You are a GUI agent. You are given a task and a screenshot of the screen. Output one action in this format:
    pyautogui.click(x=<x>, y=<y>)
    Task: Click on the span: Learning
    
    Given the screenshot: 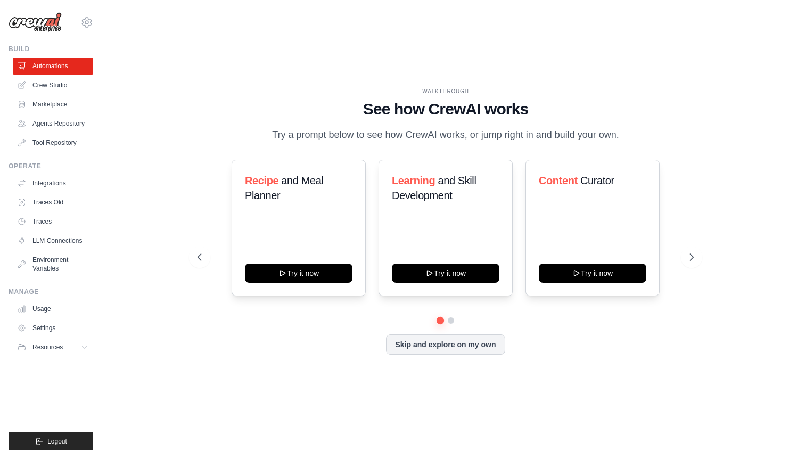 What is the action you would take?
    pyautogui.click(x=413, y=181)
    